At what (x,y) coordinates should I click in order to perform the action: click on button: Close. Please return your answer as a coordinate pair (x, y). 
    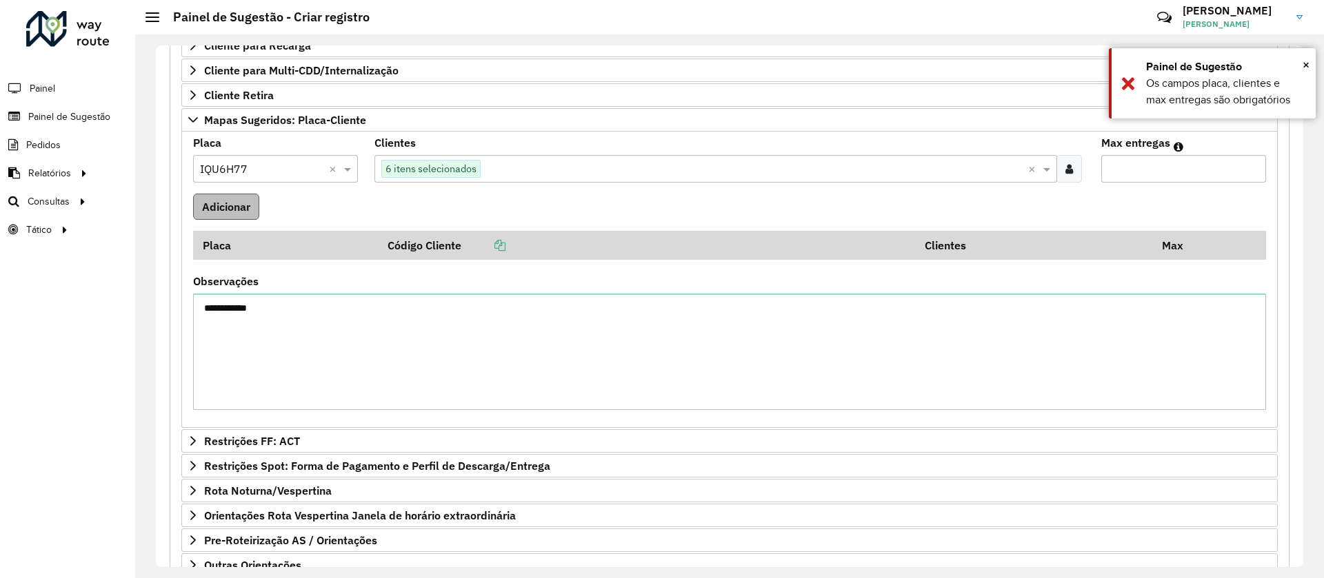
    Looking at the image, I should click on (1306, 65).